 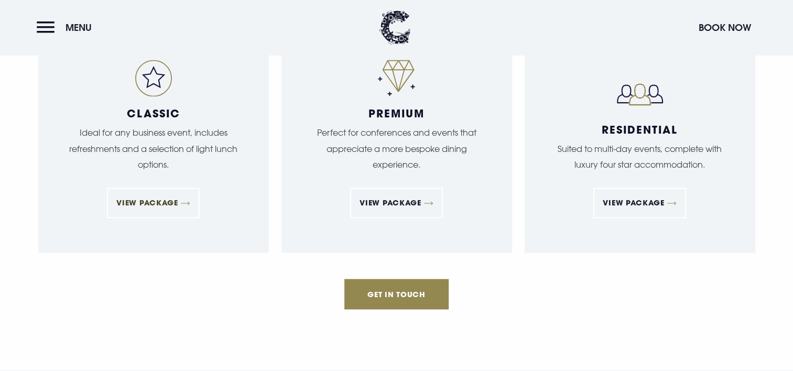 I want to click on h3: Classic, so click(x=154, y=113).